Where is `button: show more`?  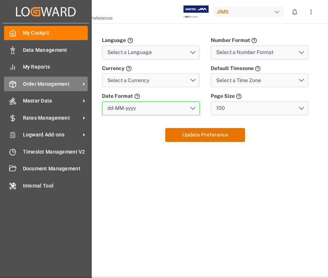 button: show more is located at coordinates (311, 12).